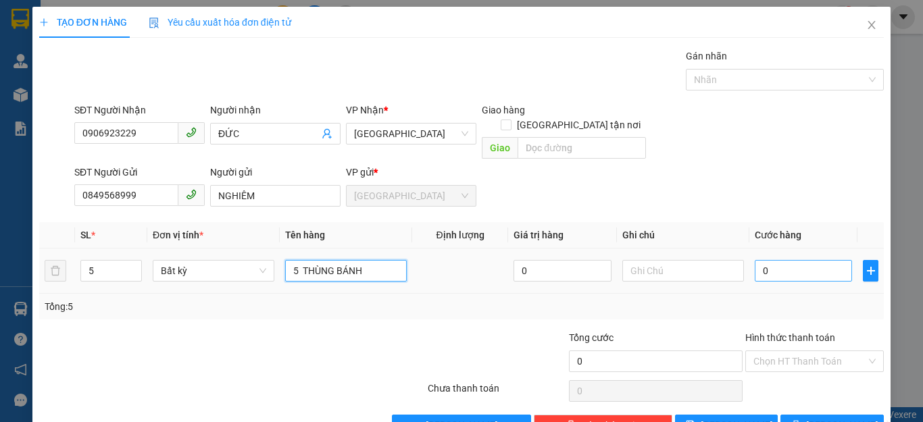 The image size is (923, 422). I want to click on button: Close, so click(871, 26).